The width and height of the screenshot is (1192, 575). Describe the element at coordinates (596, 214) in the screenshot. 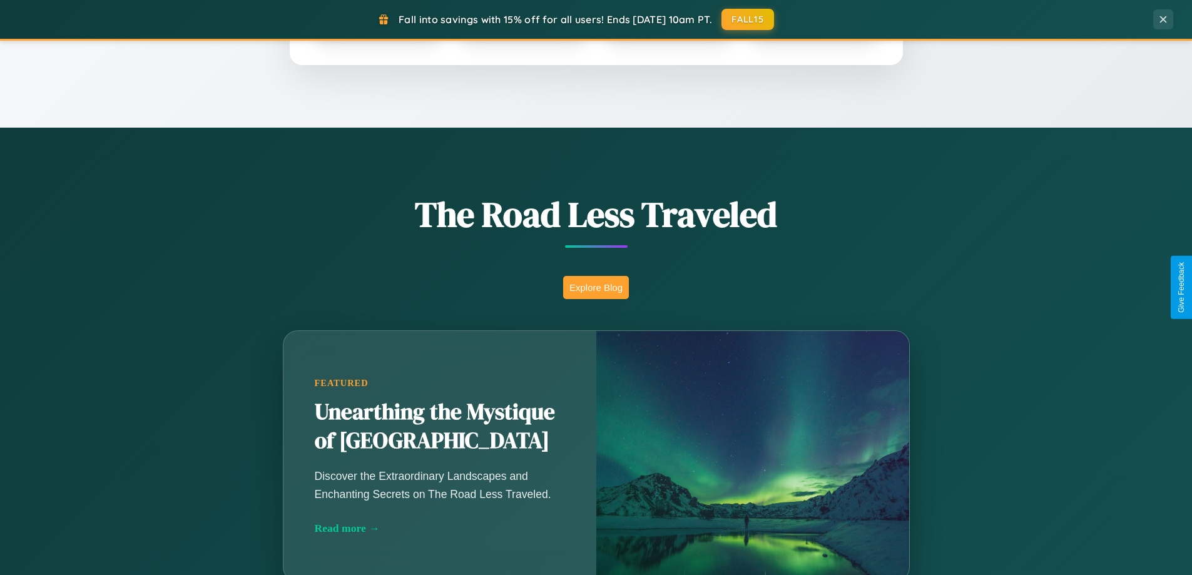

I see `h1: The Road Less Traveled` at that location.